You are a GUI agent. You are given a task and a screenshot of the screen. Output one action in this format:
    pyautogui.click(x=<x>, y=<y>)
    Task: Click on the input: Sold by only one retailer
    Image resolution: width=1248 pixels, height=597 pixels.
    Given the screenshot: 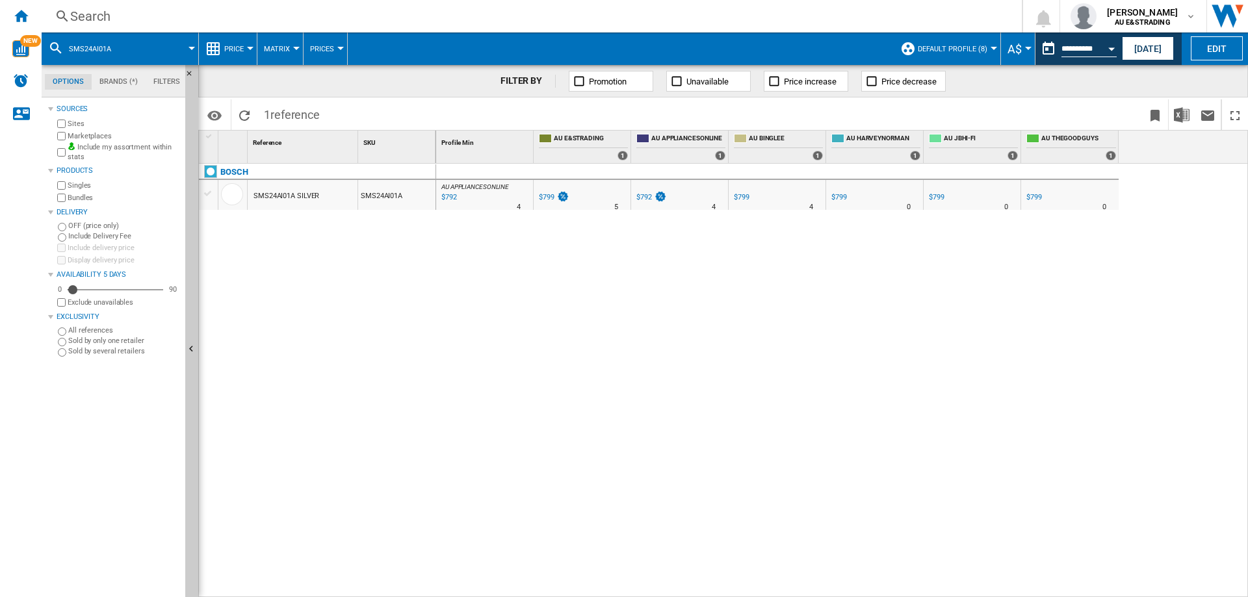 What is the action you would take?
    pyautogui.click(x=62, y=342)
    